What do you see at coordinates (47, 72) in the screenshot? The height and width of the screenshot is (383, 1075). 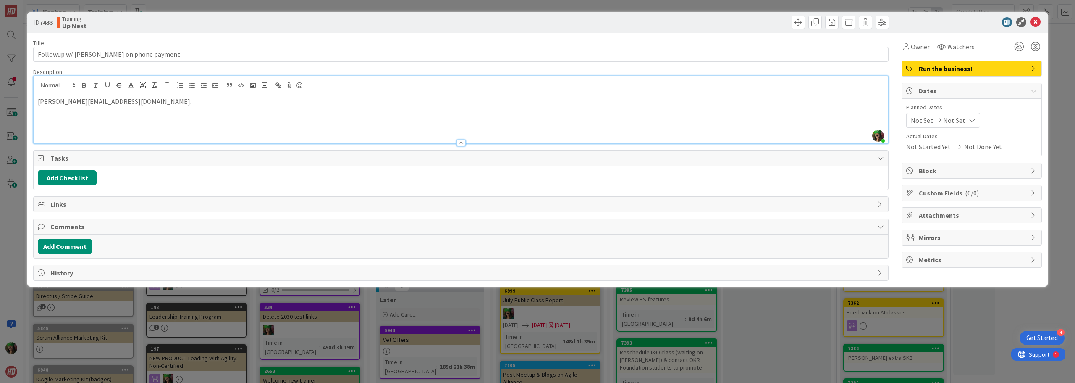 I see `span: Description` at bounding box center [47, 72].